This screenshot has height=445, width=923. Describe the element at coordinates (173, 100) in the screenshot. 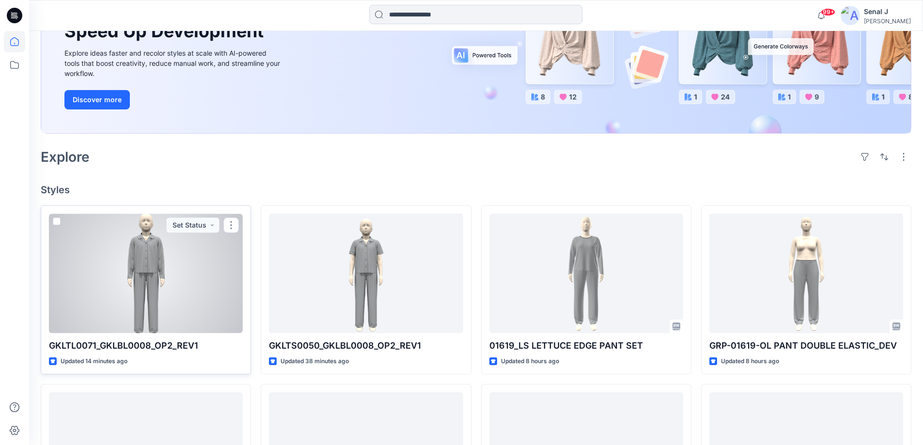

I see `a: Discover more` at that location.